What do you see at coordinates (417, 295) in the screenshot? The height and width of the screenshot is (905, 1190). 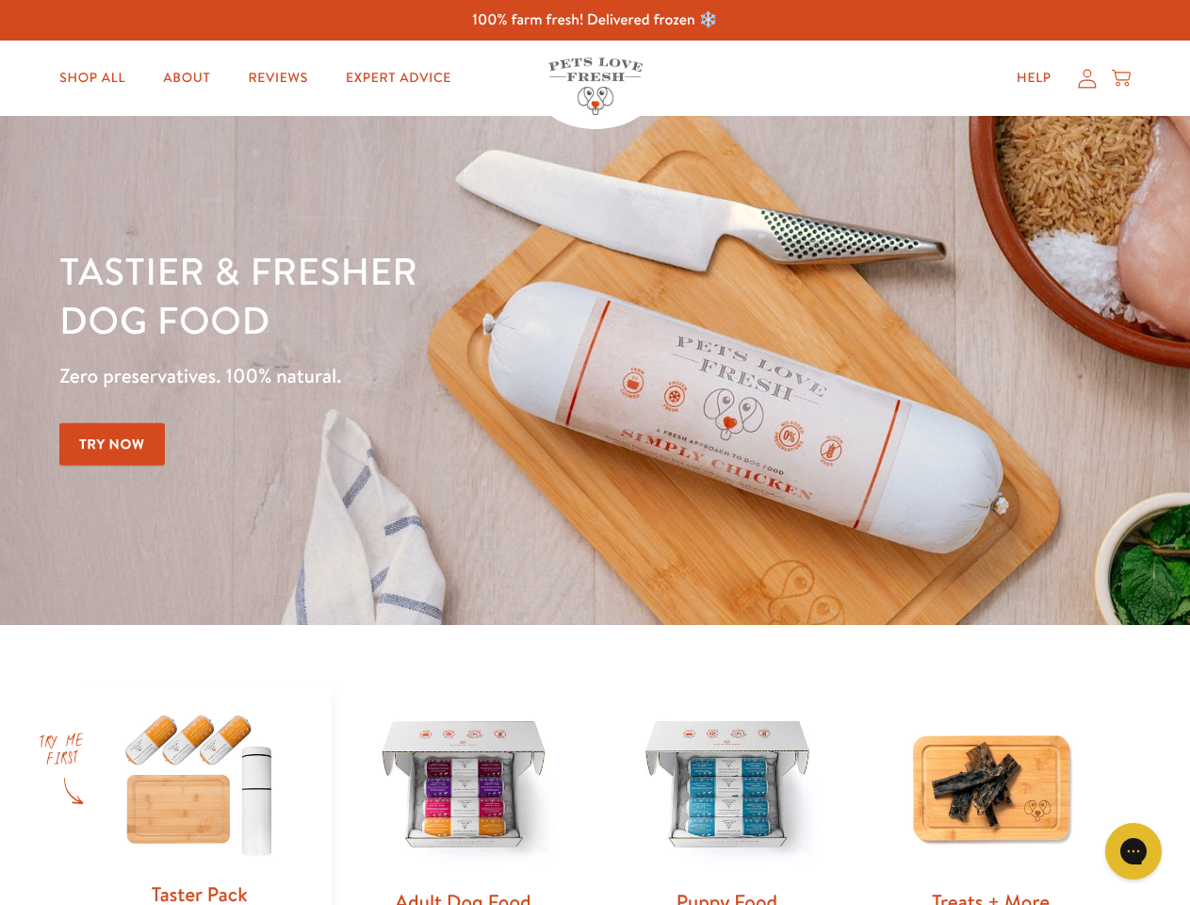 I see `h1: Tastier & fresher dog food` at bounding box center [417, 295].